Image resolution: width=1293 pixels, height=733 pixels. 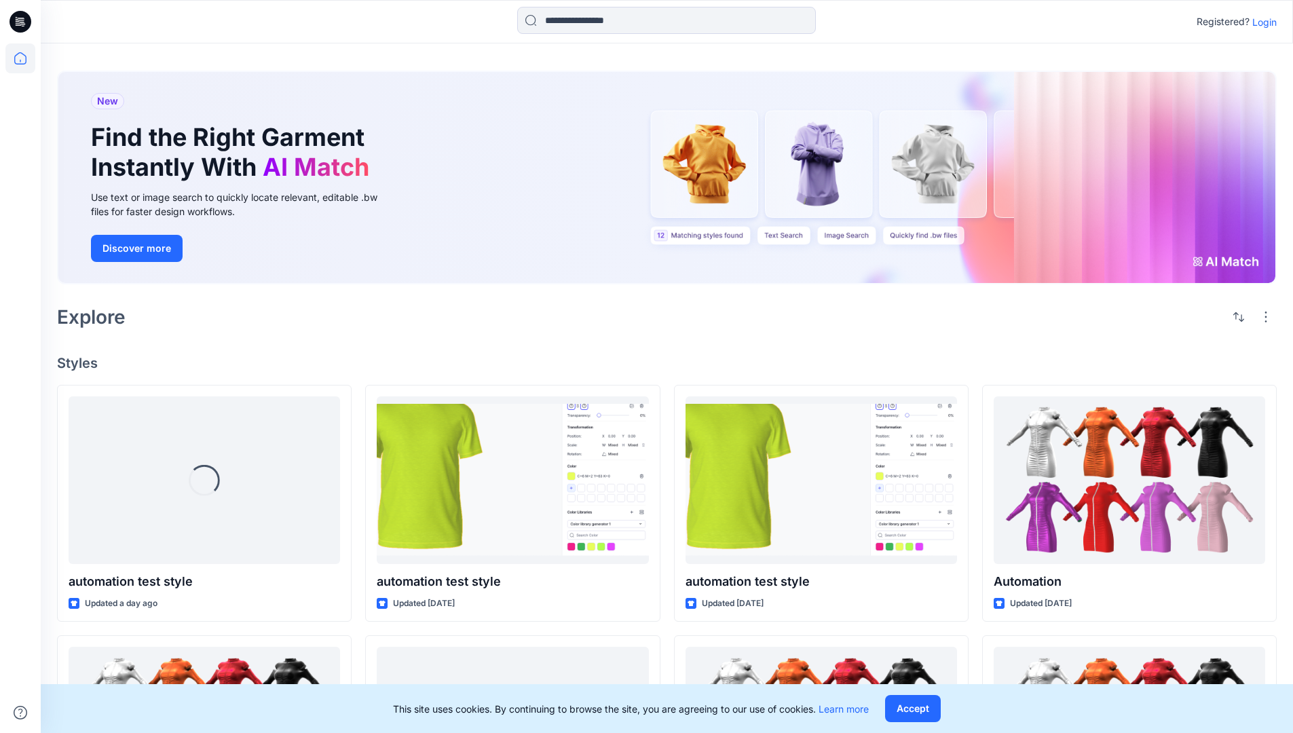 I want to click on p: This site uses cookies. By continuing to browse the site, you are agreeing to our use of cookies., so click(x=630, y=709).